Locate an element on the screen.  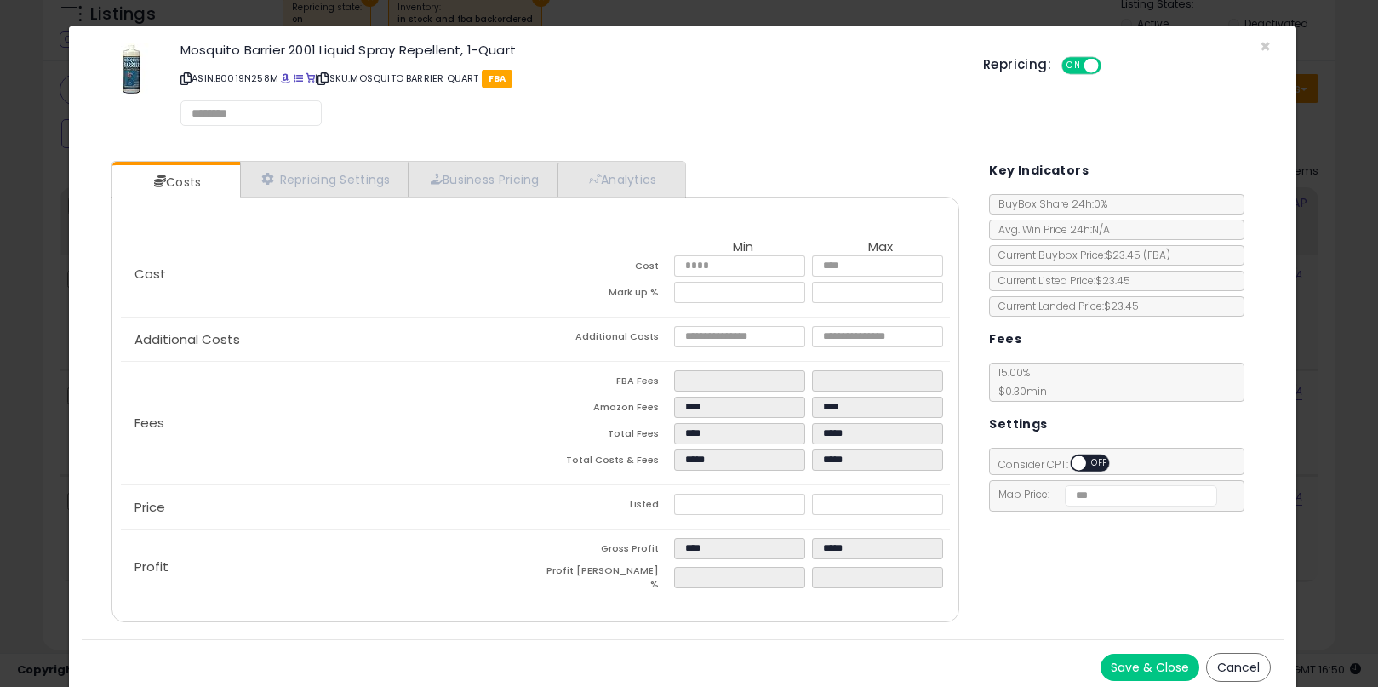
h5: Repricing: is located at coordinates (1017, 65).